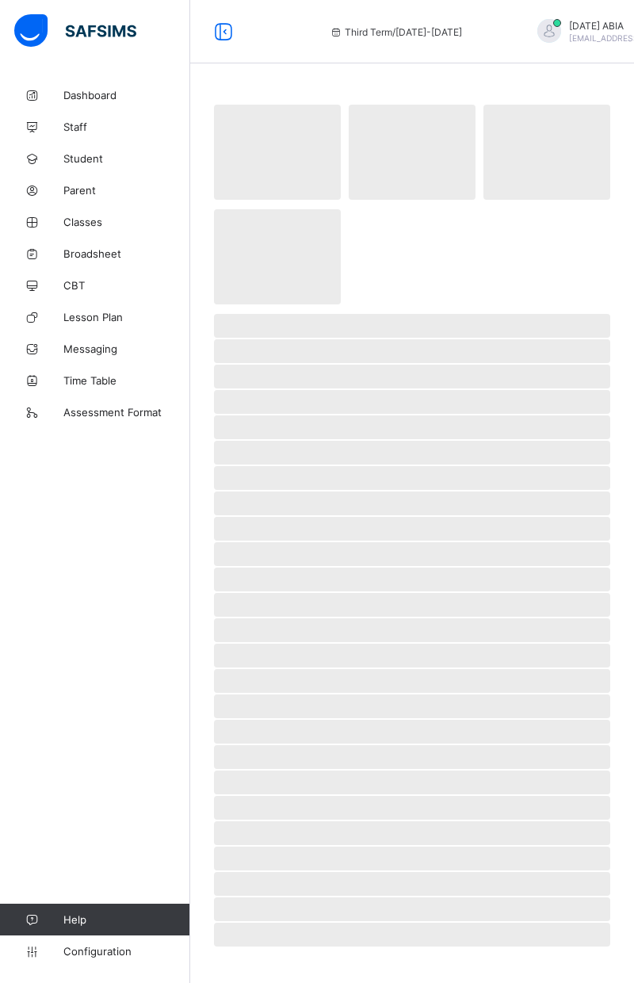 This screenshot has width=634, height=983. I want to click on img: safsims, so click(75, 31).